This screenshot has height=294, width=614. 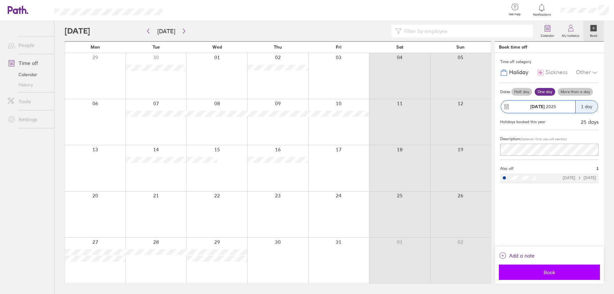 What do you see at coordinates (28, 45) in the screenshot?
I see `a: People` at bounding box center [28, 45].